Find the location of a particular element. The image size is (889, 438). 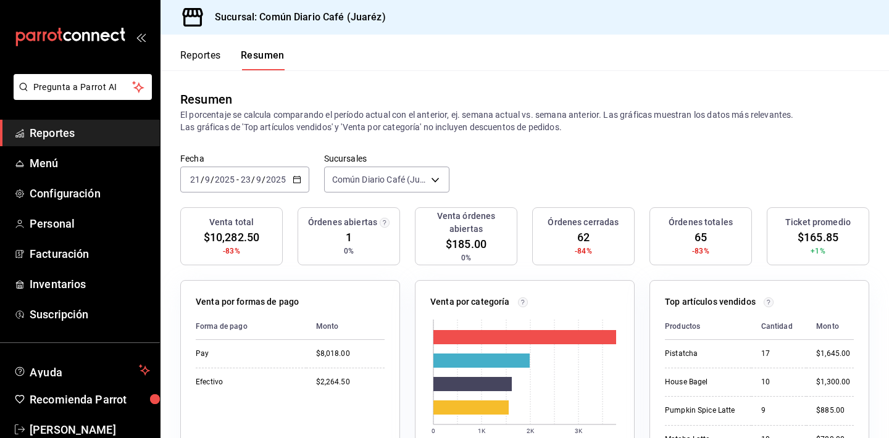

span: Suscripción is located at coordinates (89, 314).